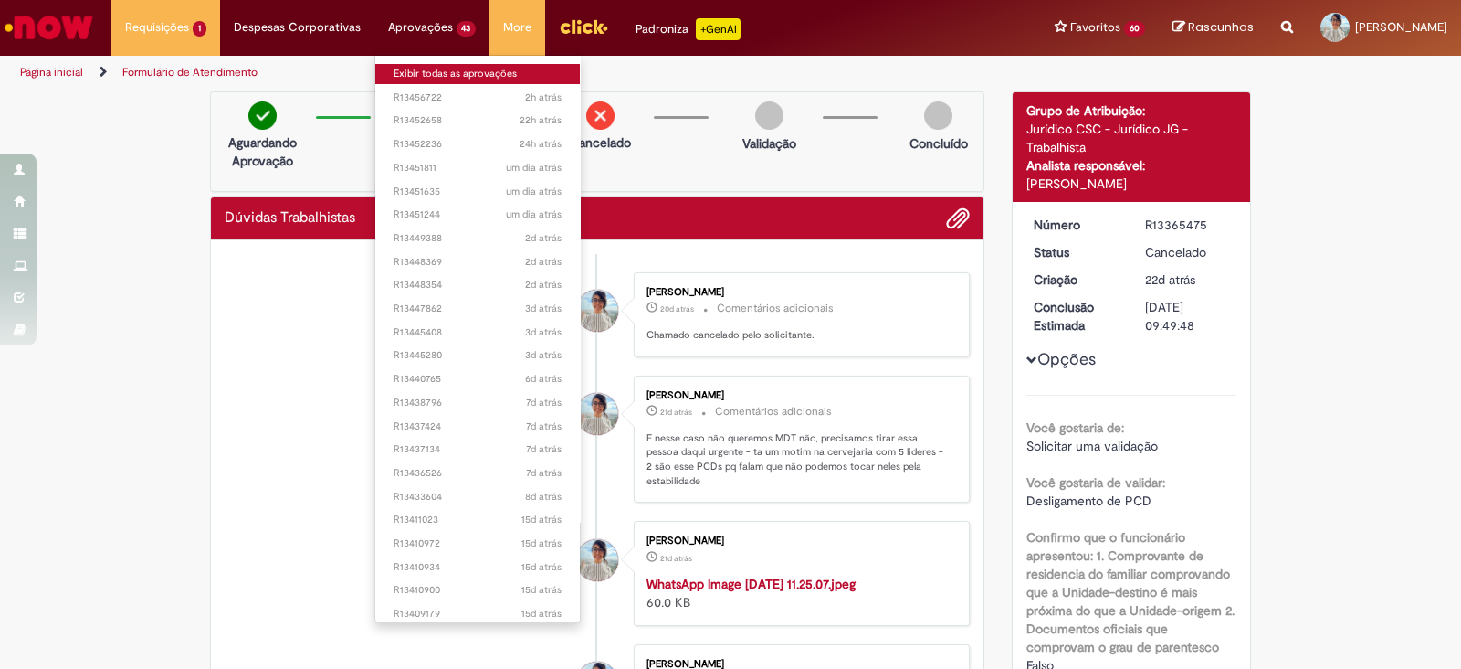 The width and height of the screenshot is (1461, 669). I want to click on a: Aberto R13448354 :, so click(478, 285).